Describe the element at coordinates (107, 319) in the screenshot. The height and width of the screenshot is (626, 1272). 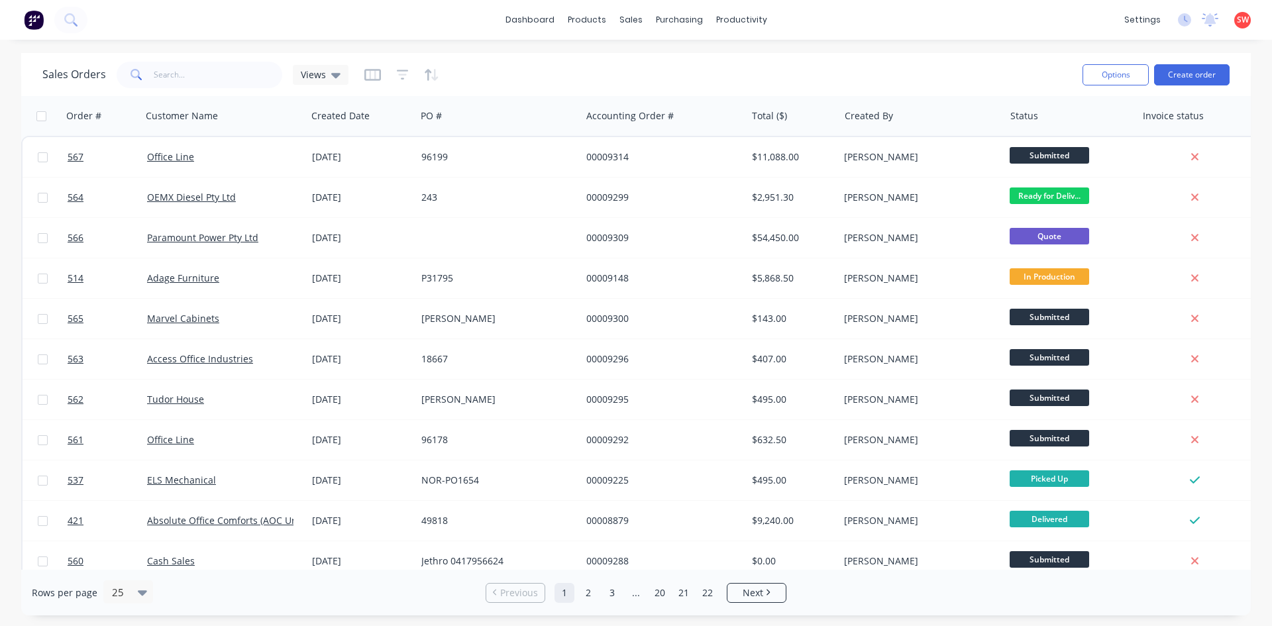
I see `a: 565` at that location.